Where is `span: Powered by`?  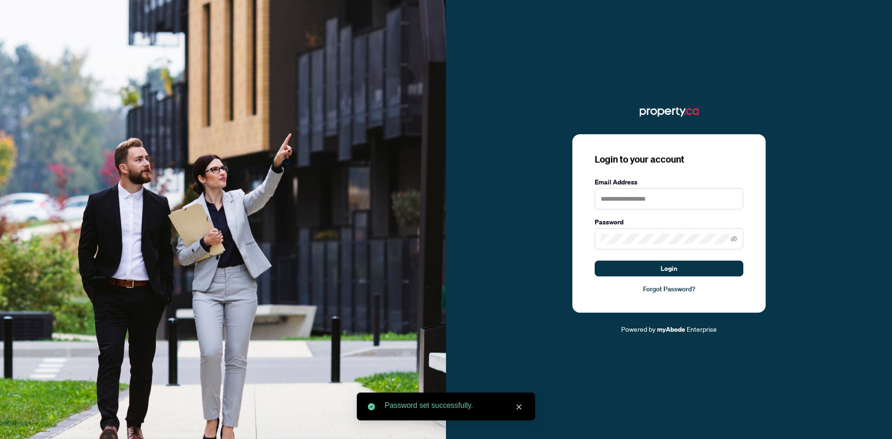 span: Powered by is located at coordinates (638, 329).